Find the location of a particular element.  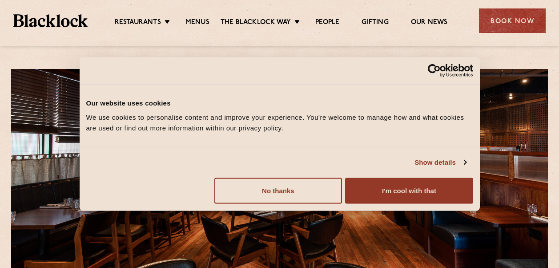

a: Gifting is located at coordinates (375, 23).